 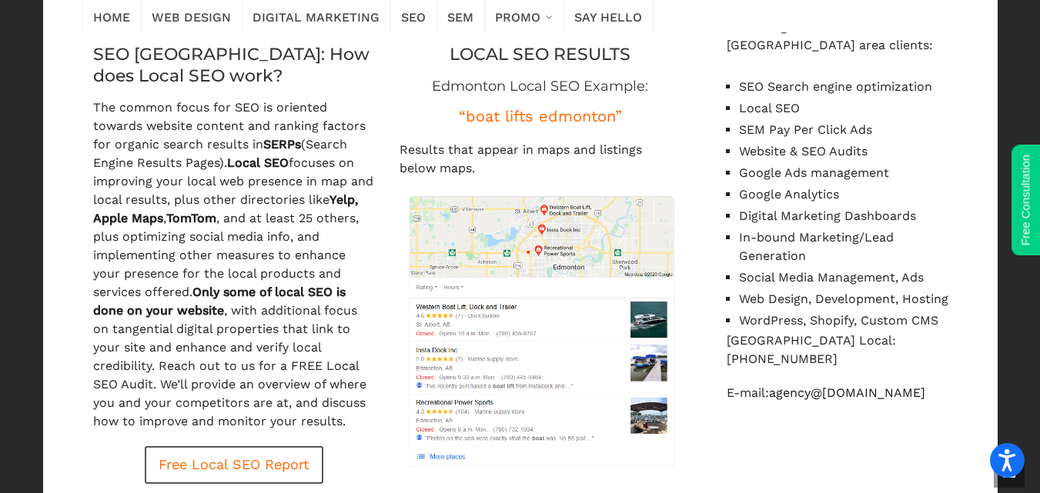 I want to click on span: Web Design, so click(x=191, y=16).